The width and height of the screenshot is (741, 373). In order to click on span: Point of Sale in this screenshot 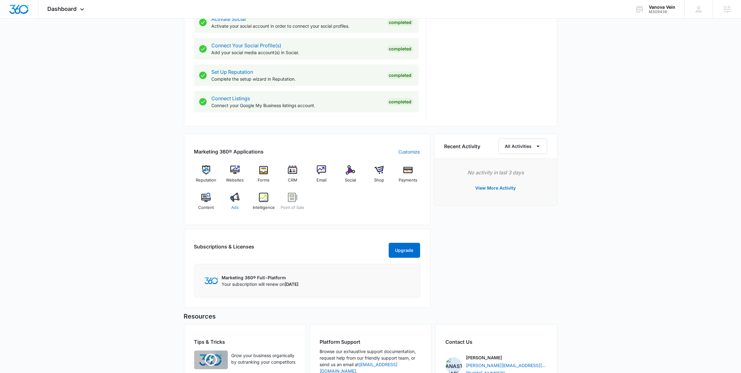, I will do `click(293, 208)`.